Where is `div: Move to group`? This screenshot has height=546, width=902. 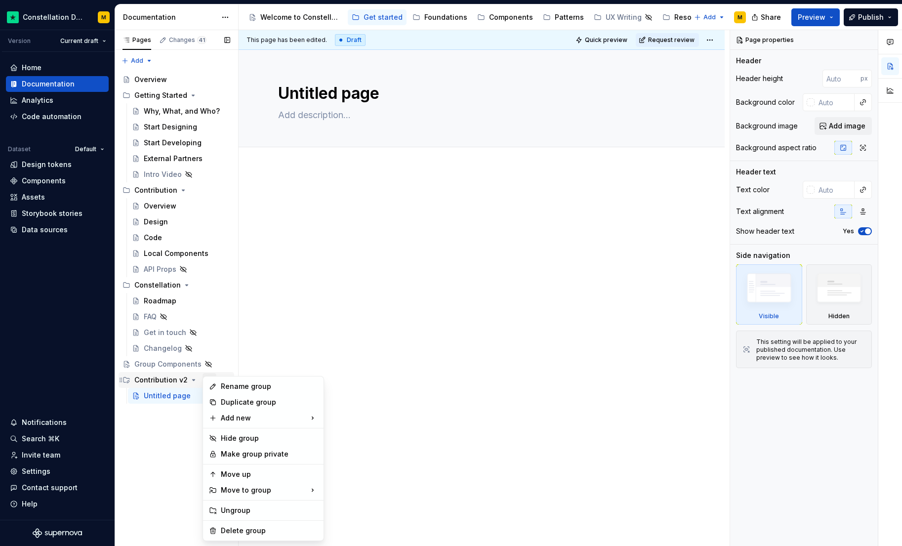
div: Move to group is located at coordinates (263, 490).